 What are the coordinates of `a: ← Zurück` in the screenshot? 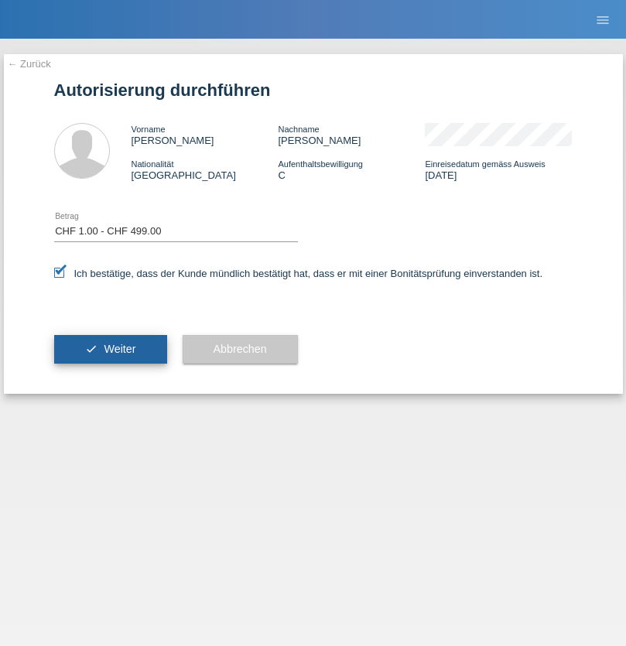 It's located at (29, 63).